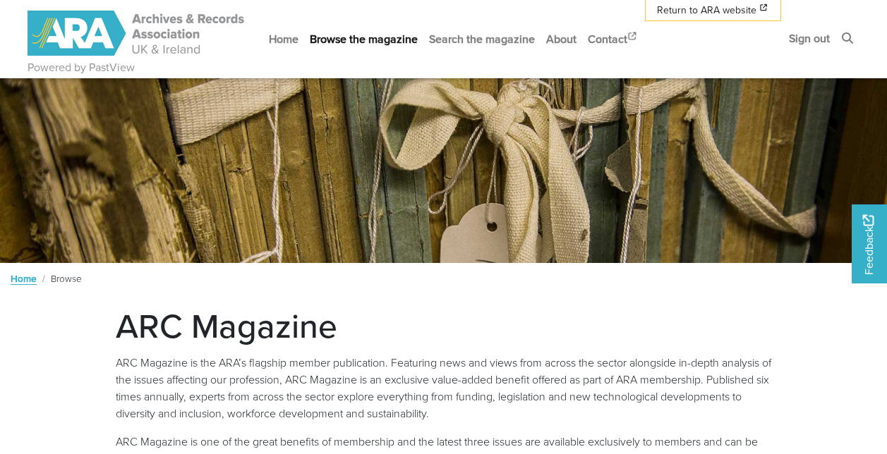 This screenshot has width=887, height=454. Describe the element at coordinates (809, 38) in the screenshot. I see `a: Sign out` at that location.